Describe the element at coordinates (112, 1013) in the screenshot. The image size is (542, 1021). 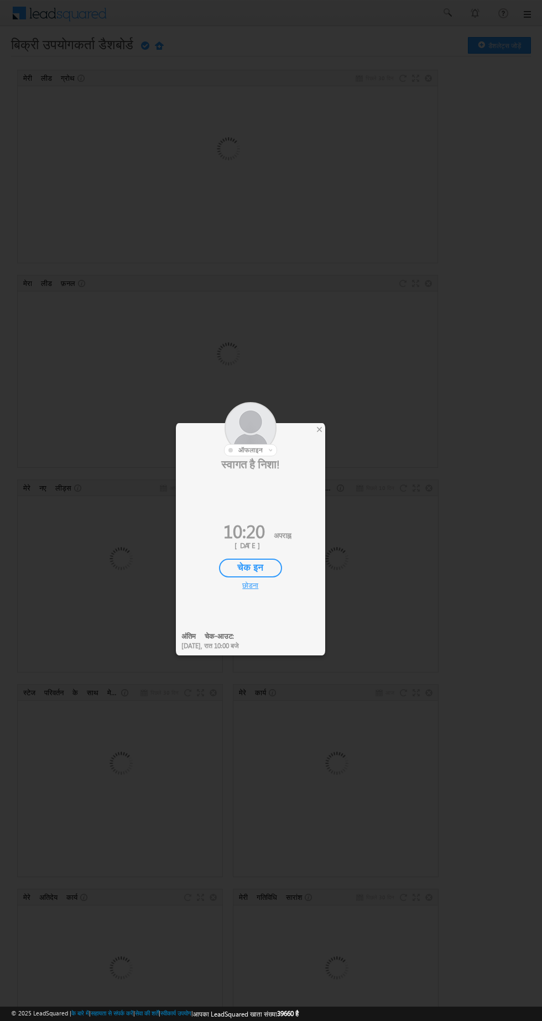
I see `font: सहायता से संपर्क करें` at that location.